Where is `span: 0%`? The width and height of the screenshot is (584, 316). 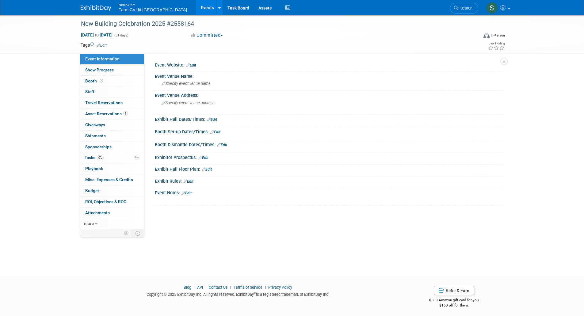 span: 0% is located at coordinates (100, 158).